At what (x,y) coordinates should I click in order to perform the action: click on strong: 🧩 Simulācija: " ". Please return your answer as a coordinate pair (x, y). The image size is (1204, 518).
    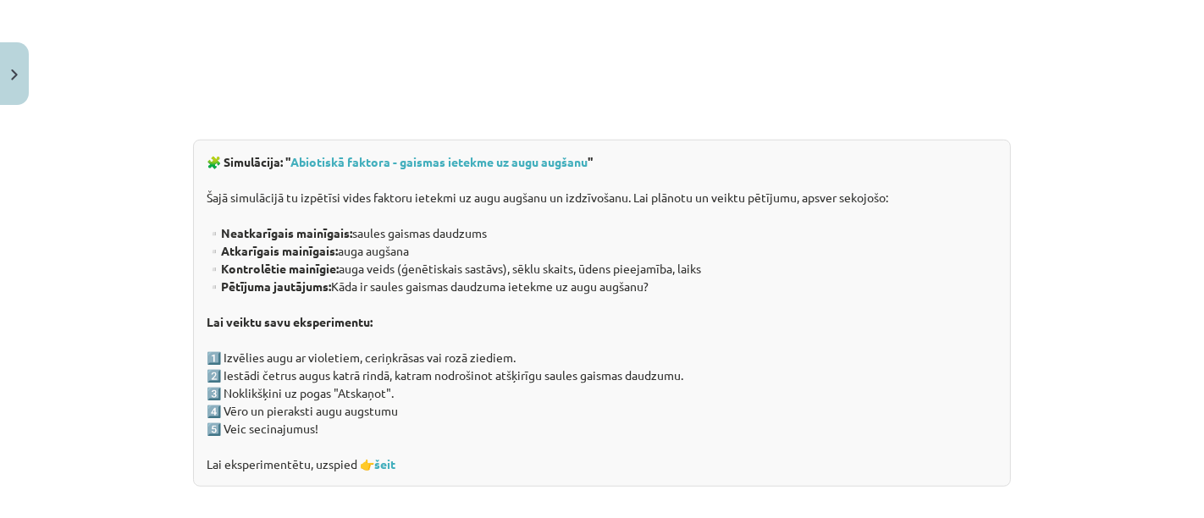
    Looking at the image, I should click on (399, 162).